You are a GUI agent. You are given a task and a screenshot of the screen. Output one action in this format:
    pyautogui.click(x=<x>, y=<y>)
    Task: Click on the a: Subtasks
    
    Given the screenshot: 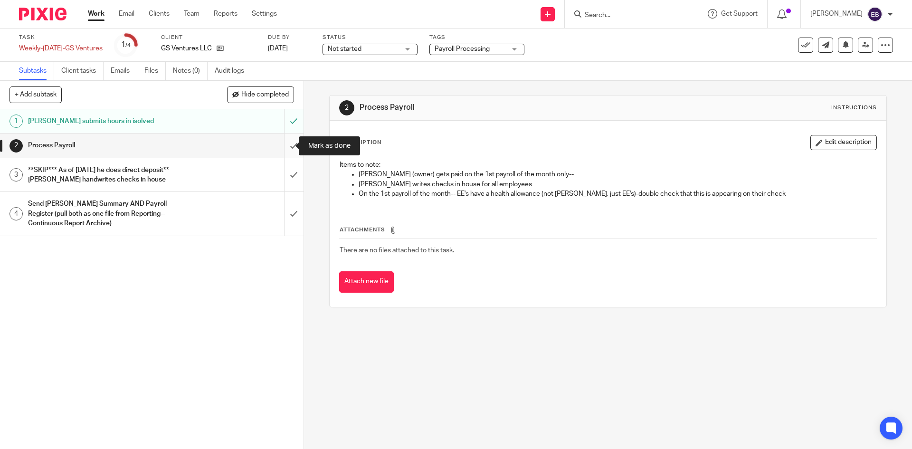 What is the action you would take?
    pyautogui.click(x=37, y=71)
    